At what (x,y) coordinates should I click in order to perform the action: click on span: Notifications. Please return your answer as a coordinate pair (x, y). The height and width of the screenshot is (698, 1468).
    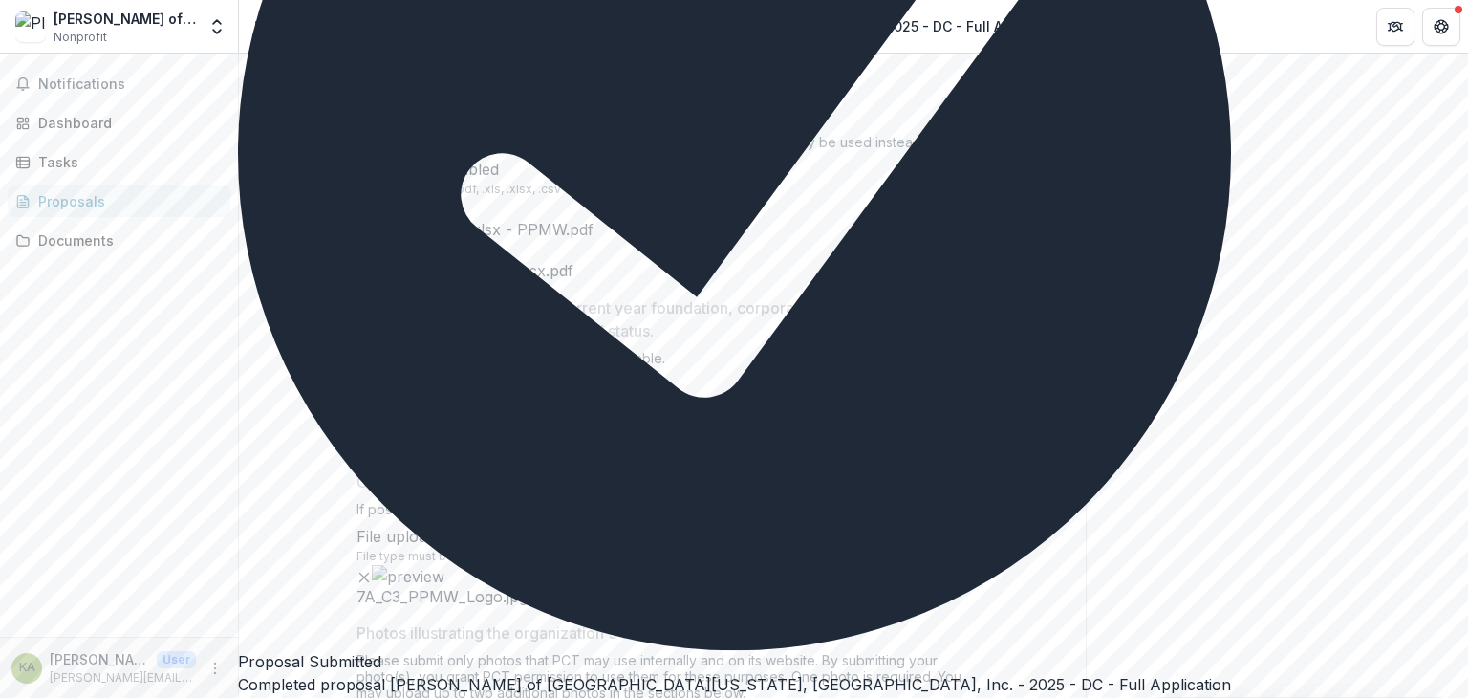
    Looking at the image, I should click on (130, 84).